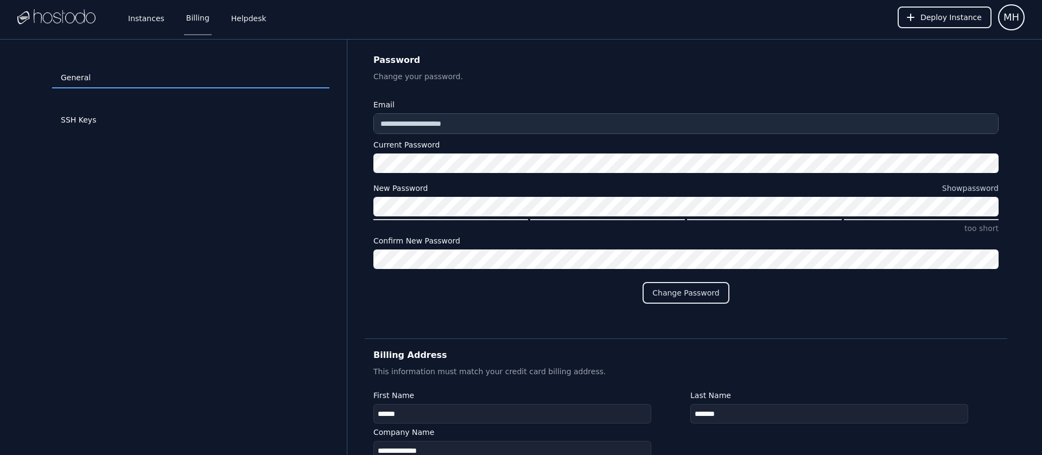 The width and height of the screenshot is (1042, 455). I want to click on h2: Password, so click(686, 60).